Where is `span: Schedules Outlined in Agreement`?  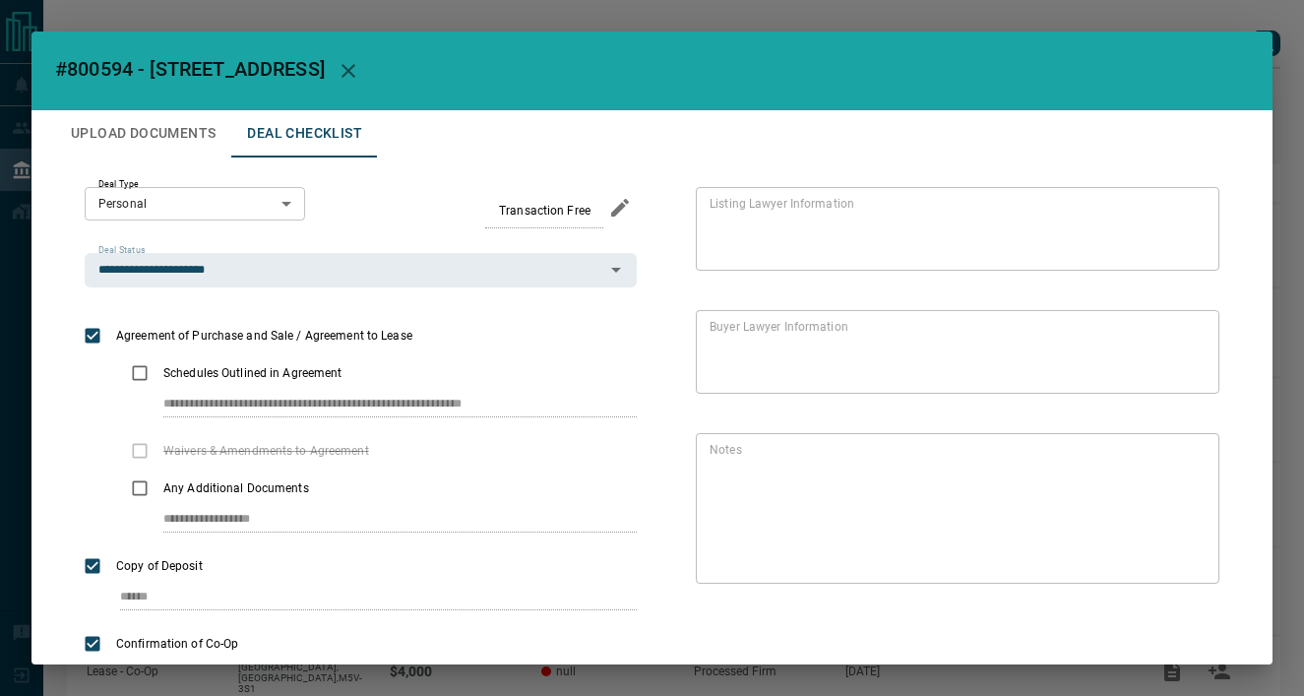
span: Schedules Outlined in Agreement is located at coordinates (253, 373).